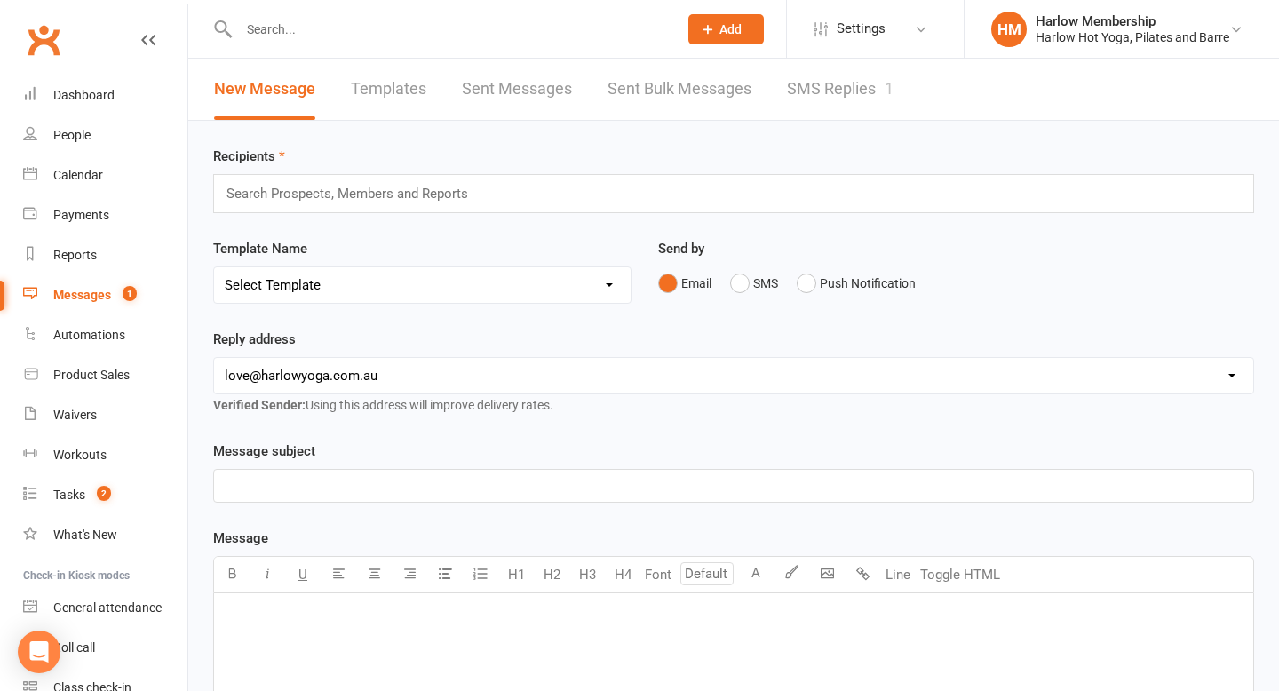  Describe the element at coordinates (754, 283) in the screenshot. I see `button: SMS` at that location.